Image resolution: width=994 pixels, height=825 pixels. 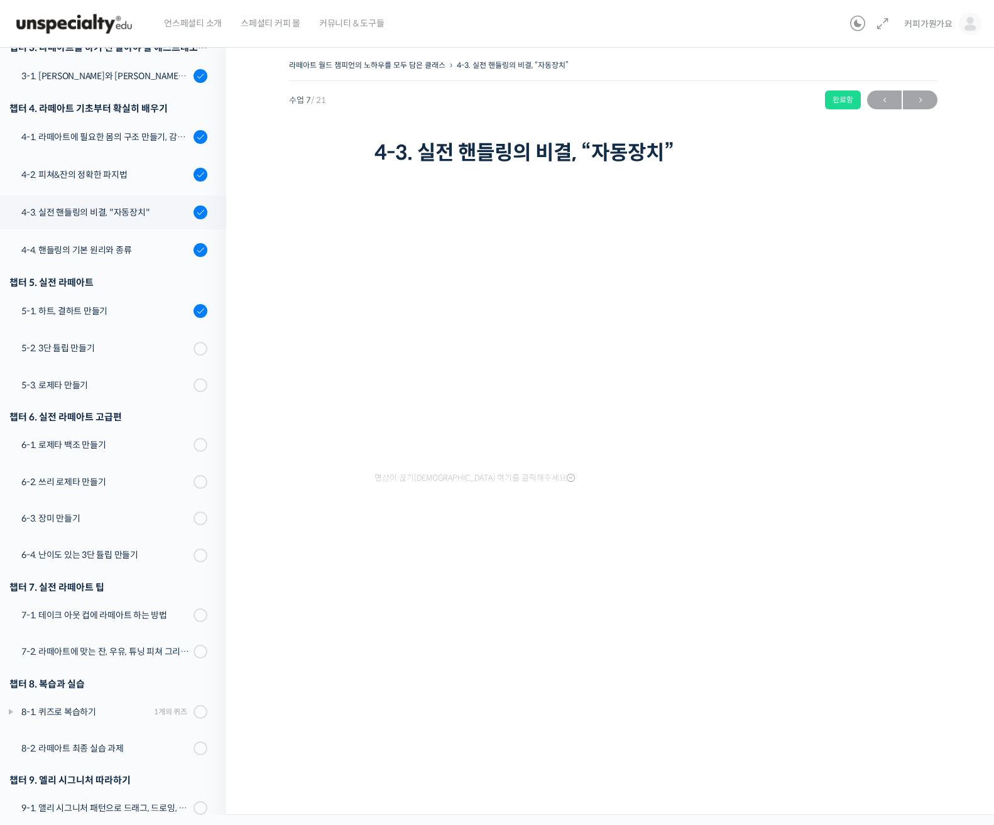 What do you see at coordinates (202, 422) in the screenshot?
I see `span: 설정` at bounding box center [202, 422].